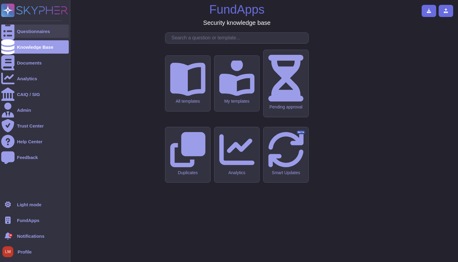  I want to click on div: Pending approval, so click(286, 107).